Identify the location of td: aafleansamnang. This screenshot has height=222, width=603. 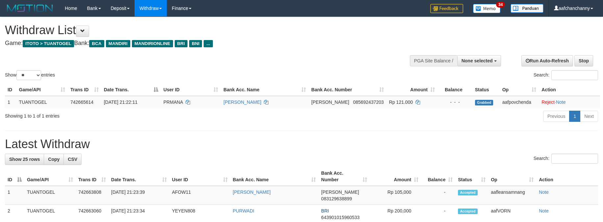
(512, 196).